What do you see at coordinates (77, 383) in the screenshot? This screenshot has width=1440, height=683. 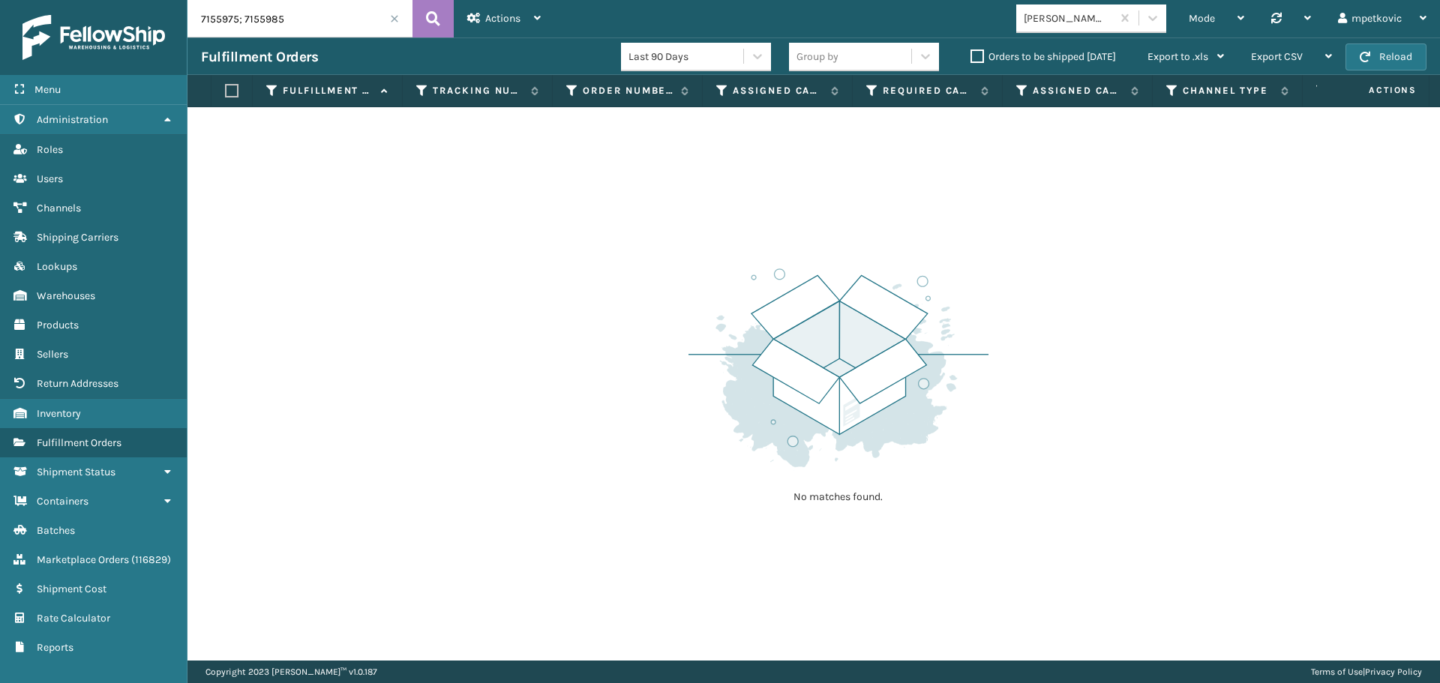 I see `span: Return Addresses` at bounding box center [77, 383].